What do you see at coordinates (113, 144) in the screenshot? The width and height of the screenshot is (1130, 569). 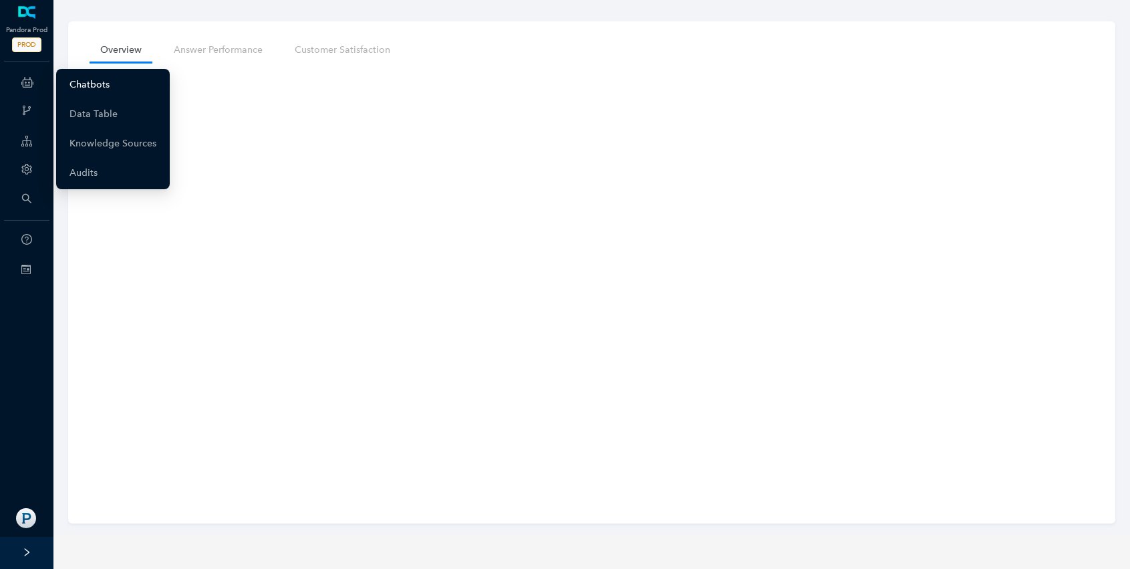 I see `a: Knowledge Sources` at bounding box center [113, 144].